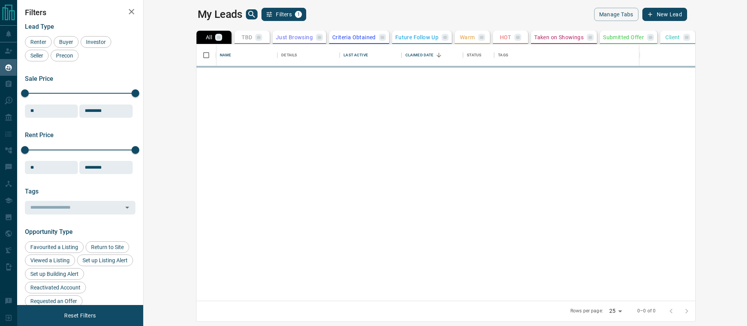  What do you see at coordinates (298, 14) in the screenshot?
I see `span: 1` at bounding box center [298, 14].